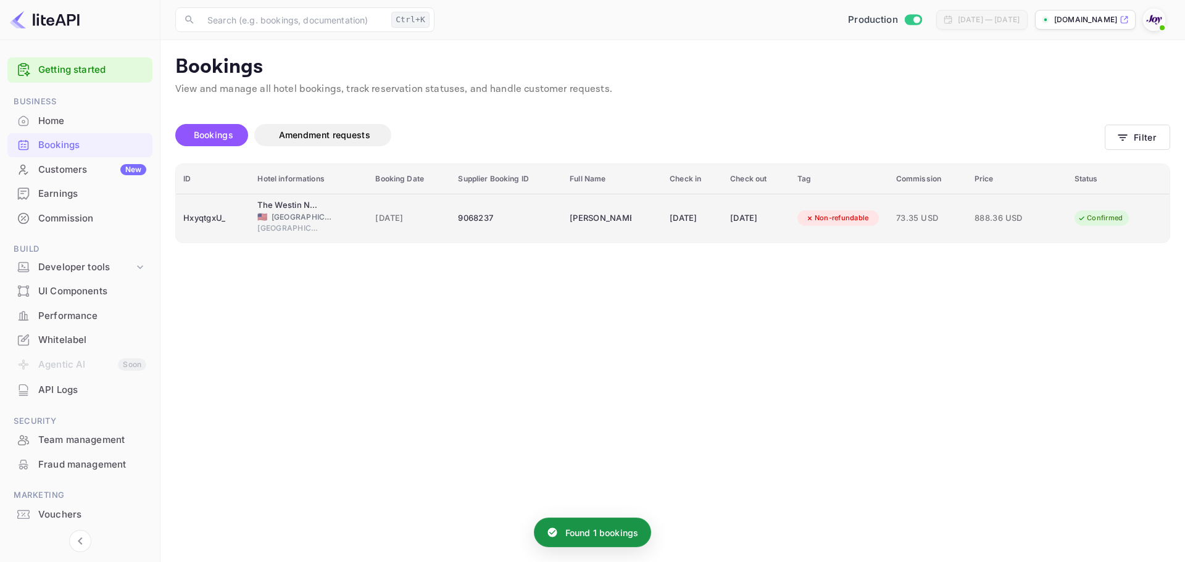  I want to click on a: Fraud management, so click(80, 464).